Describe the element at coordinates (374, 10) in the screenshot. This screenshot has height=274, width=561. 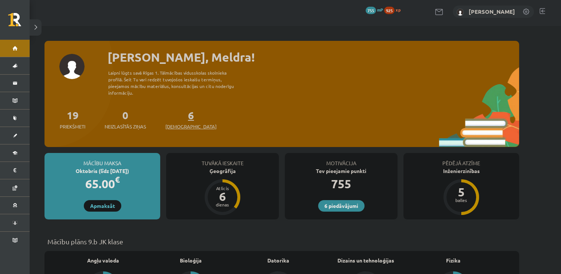
I see `a: 755 mP` at that location.